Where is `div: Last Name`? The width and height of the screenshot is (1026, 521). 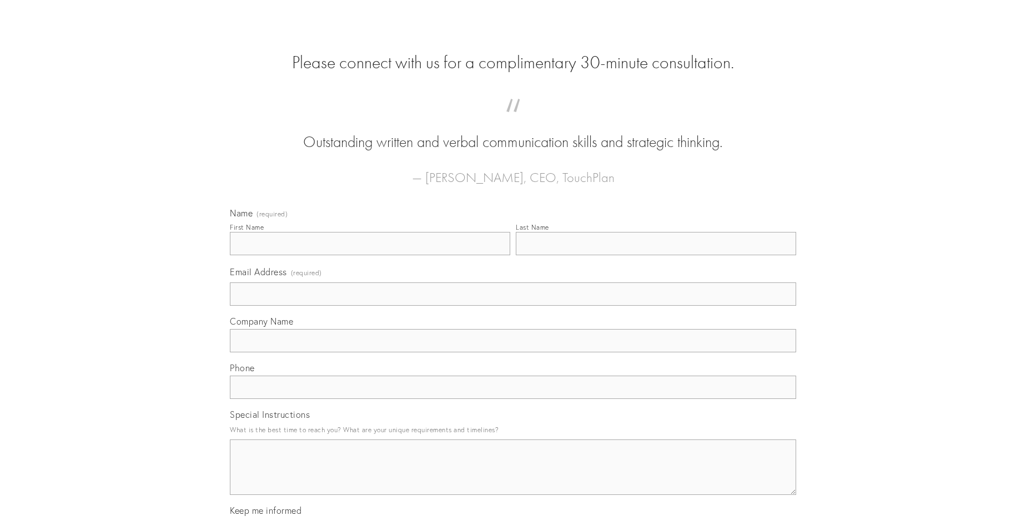
div: Last Name is located at coordinates (532, 227).